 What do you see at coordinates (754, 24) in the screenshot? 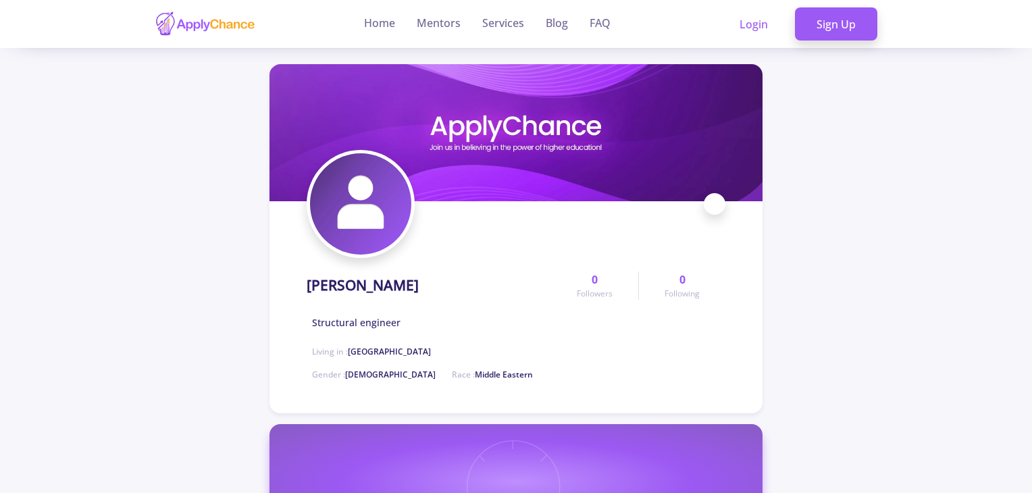
I see `a: Login` at bounding box center [754, 24].